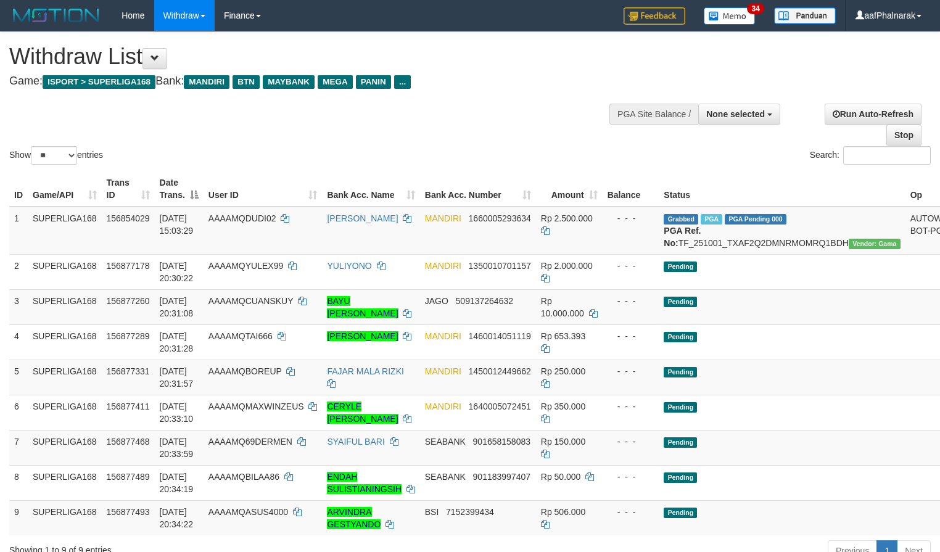  Describe the element at coordinates (682, 237) in the screenshot. I see `b: PGA Ref. No:` at that location.